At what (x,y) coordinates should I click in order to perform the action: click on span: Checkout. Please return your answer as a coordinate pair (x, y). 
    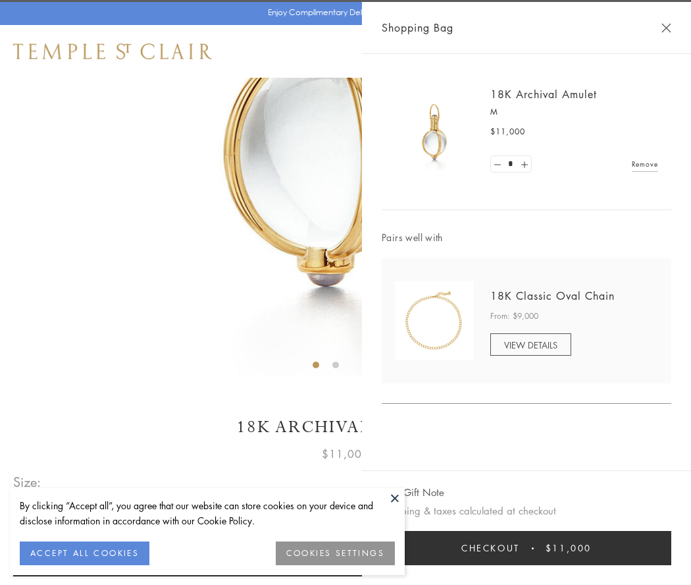
    Looking at the image, I should click on (490, 548).